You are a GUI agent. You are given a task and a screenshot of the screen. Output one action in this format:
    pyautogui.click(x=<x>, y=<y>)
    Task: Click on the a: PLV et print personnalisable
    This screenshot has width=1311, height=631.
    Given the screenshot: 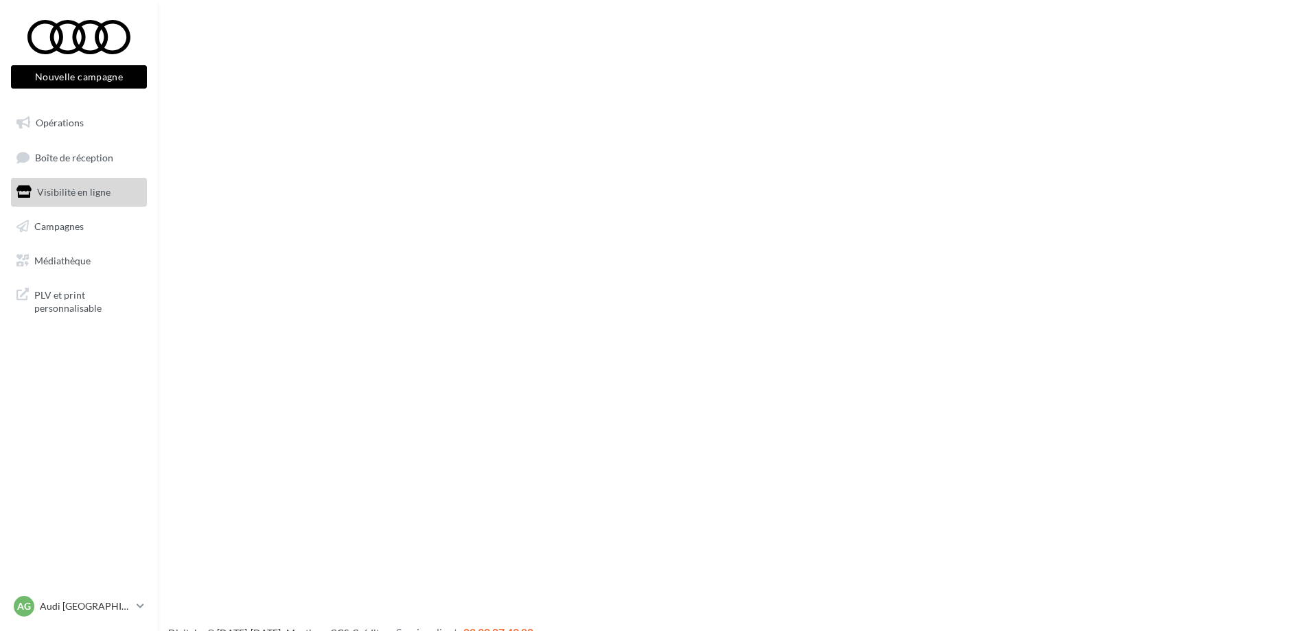 What is the action you would take?
    pyautogui.click(x=79, y=300)
    